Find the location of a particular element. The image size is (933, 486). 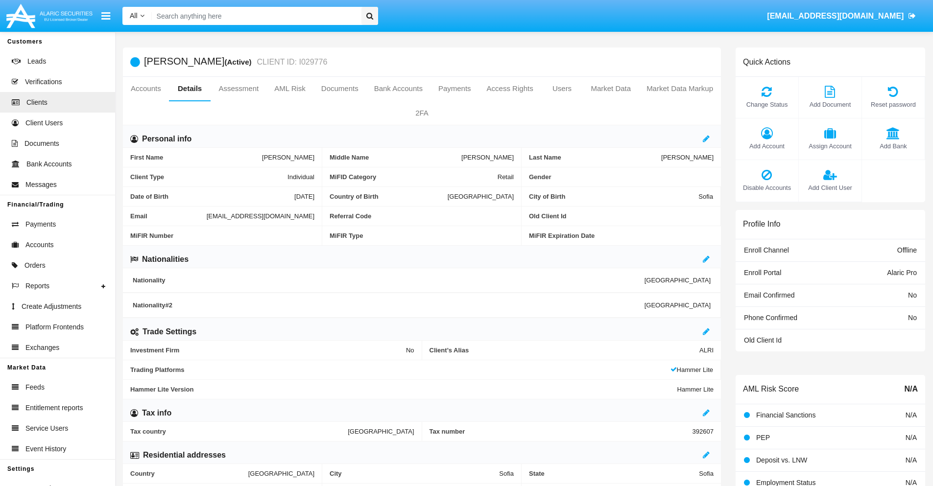

span: Phone Confirmed is located at coordinates (770, 318).